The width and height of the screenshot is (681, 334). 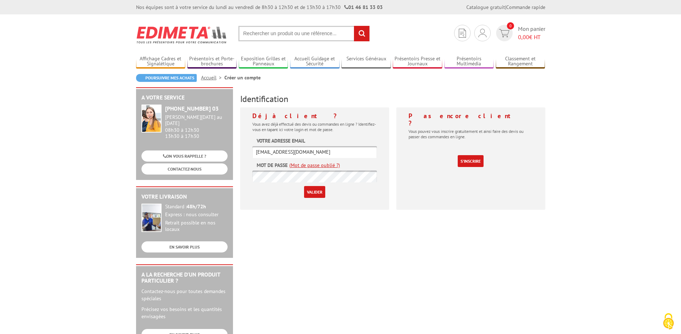 What do you see at coordinates (184, 197) in the screenshot?
I see `h2: Votre livraison` at bounding box center [184, 197].